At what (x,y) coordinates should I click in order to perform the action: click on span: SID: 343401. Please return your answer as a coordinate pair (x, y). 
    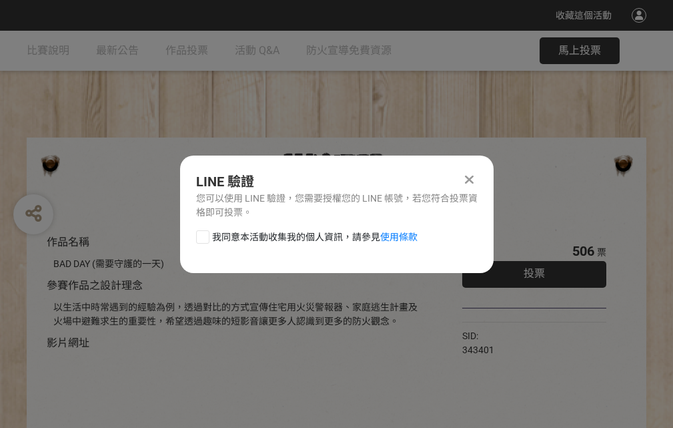
    Looking at the image, I should click on (478, 342).